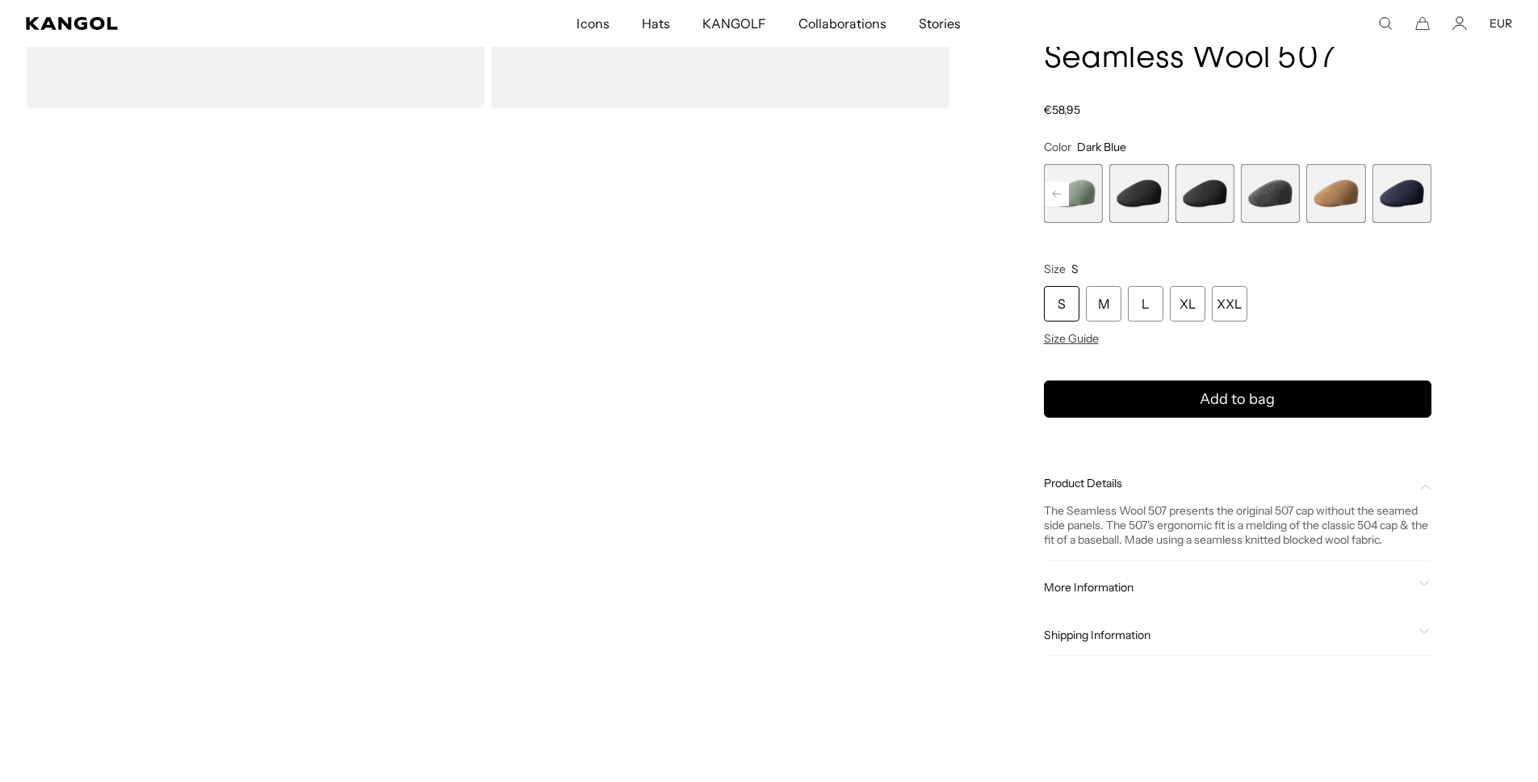 The width and height of the screenshot is (1538, 782). What do you see at coordinates (1104, 304) in the screenshot?
I see `div: M` at bounding box center [1104, 304].